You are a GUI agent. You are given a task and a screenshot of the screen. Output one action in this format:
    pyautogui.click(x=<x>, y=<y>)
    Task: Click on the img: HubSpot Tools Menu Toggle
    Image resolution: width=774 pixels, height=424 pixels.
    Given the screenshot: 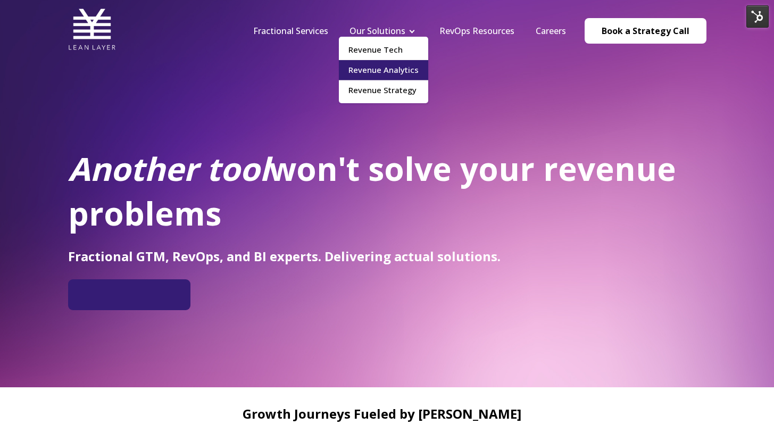 What is the action you would take?
    pyautogui.click(x=757, y=16)
    